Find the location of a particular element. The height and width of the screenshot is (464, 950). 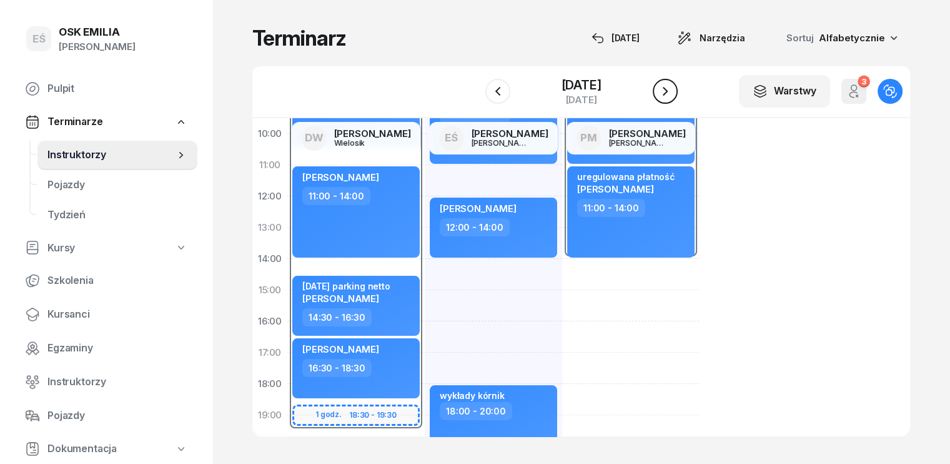

div: 16:30 - 18:30 is located at coordinates (337, 367).